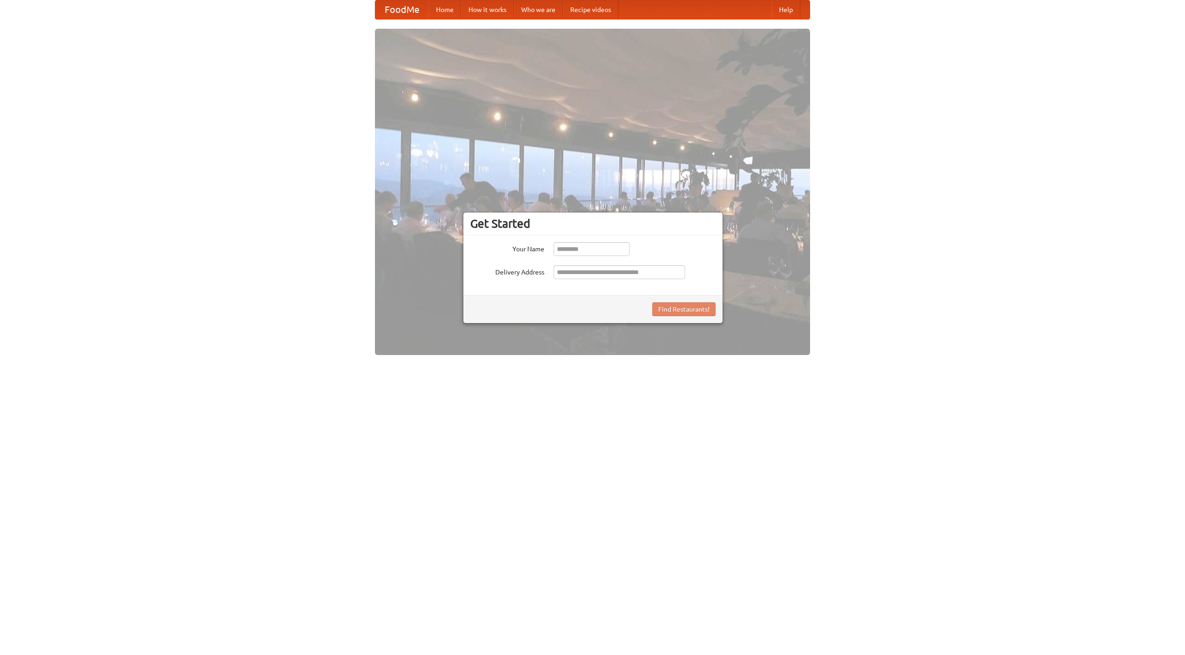 The height and width of the screenshot is (655, 1185). I want to click on a: Recipe videos, so click(590, 10).